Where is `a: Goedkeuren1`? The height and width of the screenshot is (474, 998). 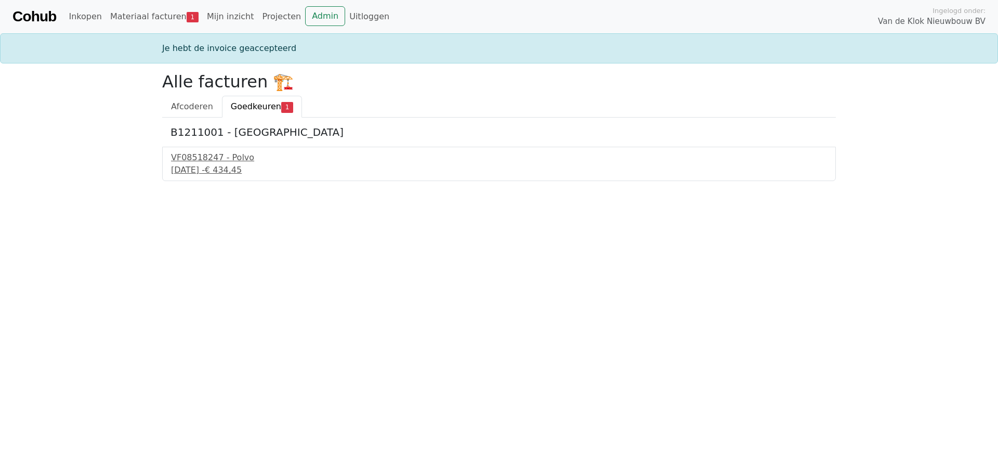 a: Goedkeuren1 is located at coordinates (262, 107).